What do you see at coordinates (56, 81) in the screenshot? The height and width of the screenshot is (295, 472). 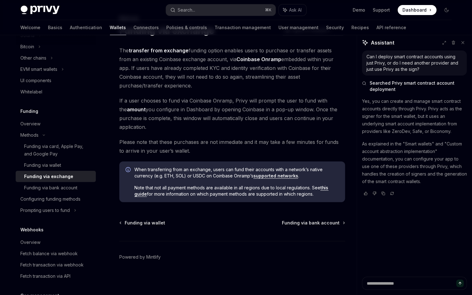 I see `a: UI components` at bounding box center [56, 81].